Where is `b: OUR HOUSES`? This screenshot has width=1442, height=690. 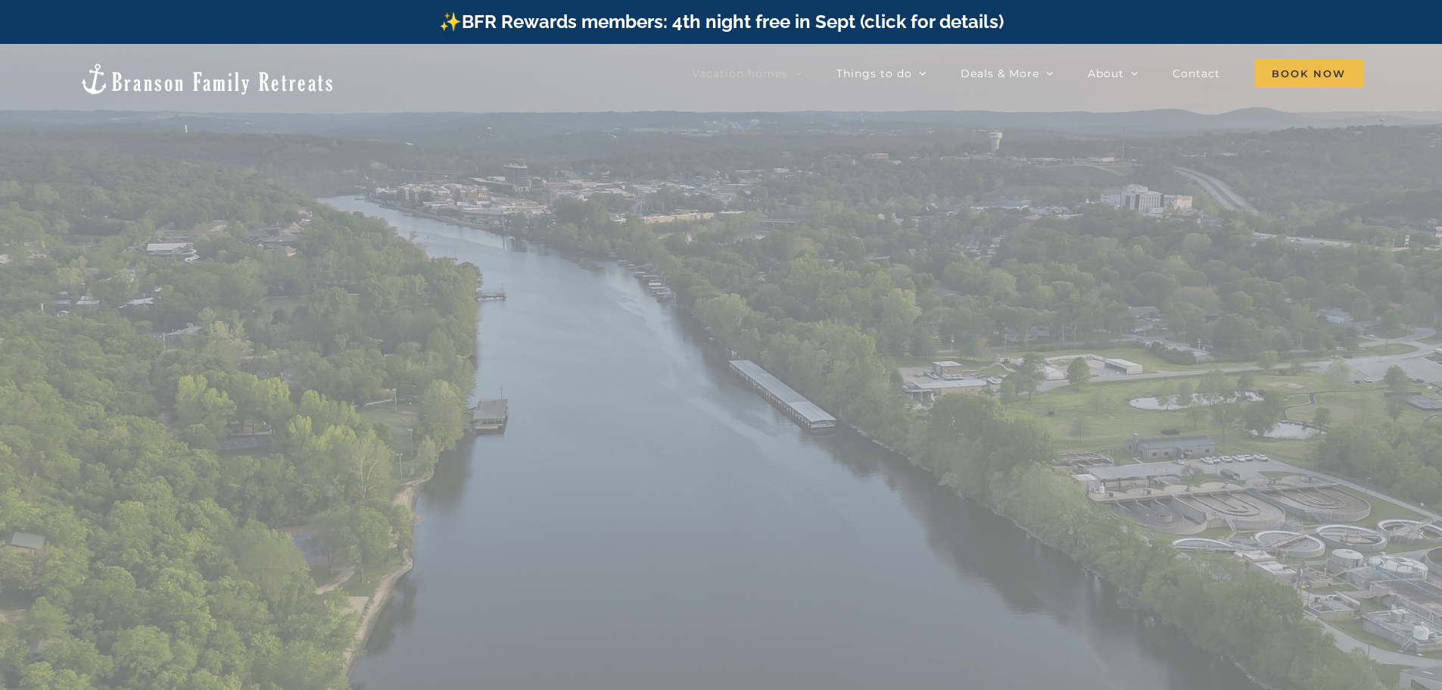 b: OUR HOUSES is located at coordinates (721, 401).